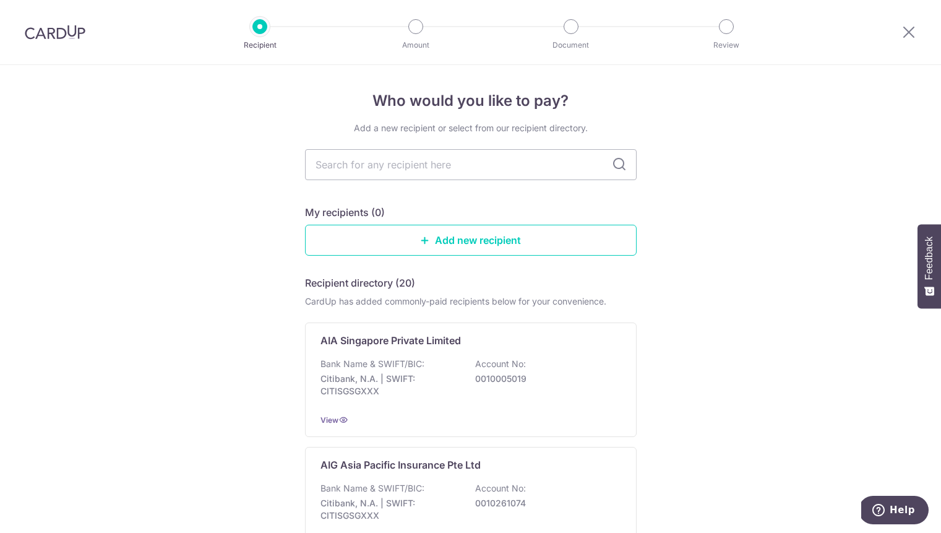 The image size is (941, 533). I want to click on h4: Who would you like to pay?, so click(471, 101).